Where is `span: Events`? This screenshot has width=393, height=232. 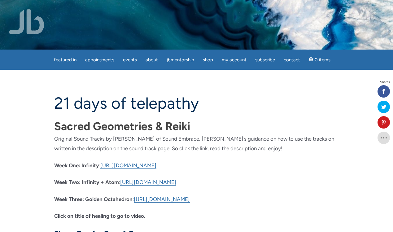
span: Events is located at coordinates (130, 60).